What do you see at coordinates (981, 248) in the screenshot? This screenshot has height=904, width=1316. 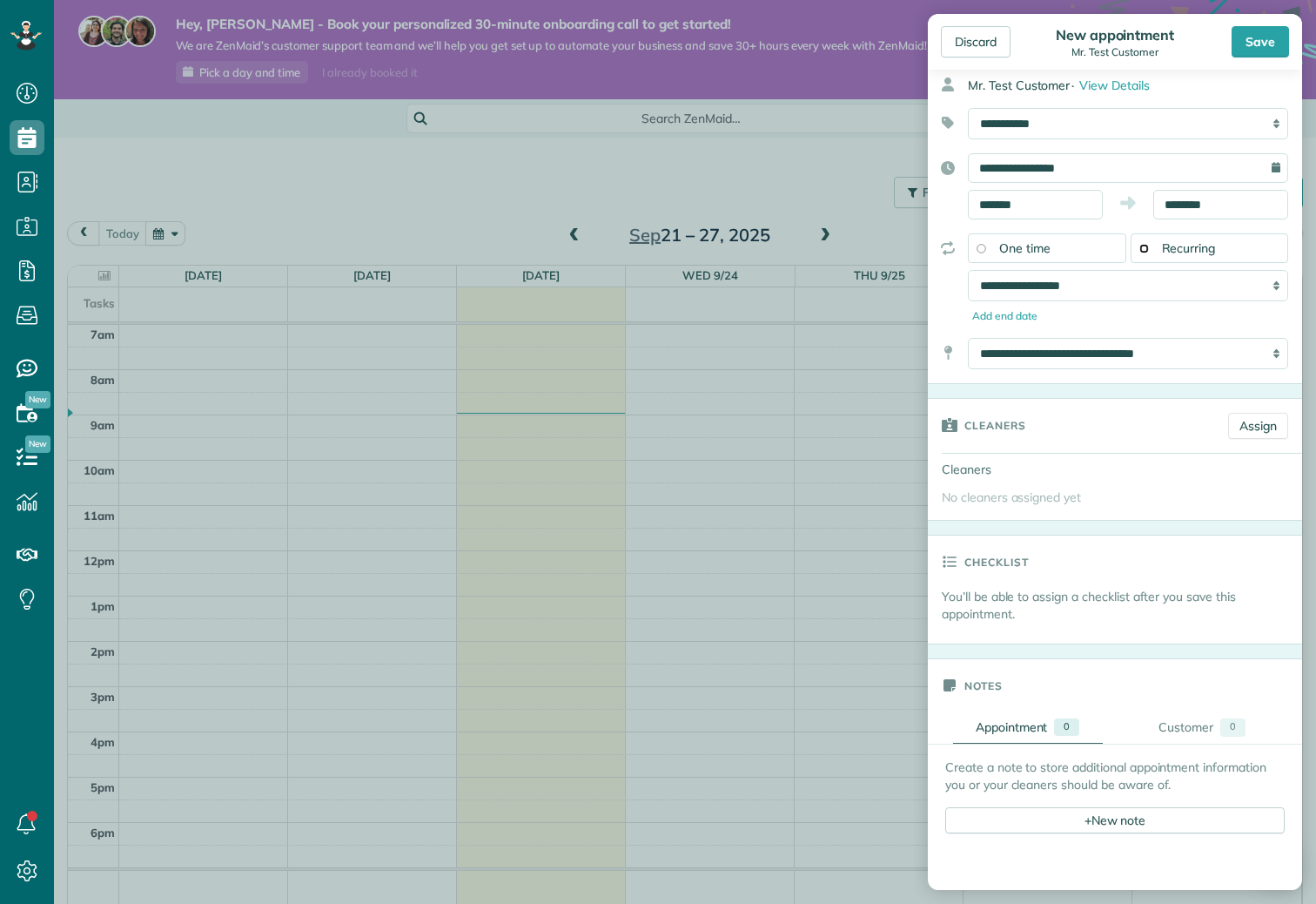 I see `input: One time` at bounding box center [981, 248].